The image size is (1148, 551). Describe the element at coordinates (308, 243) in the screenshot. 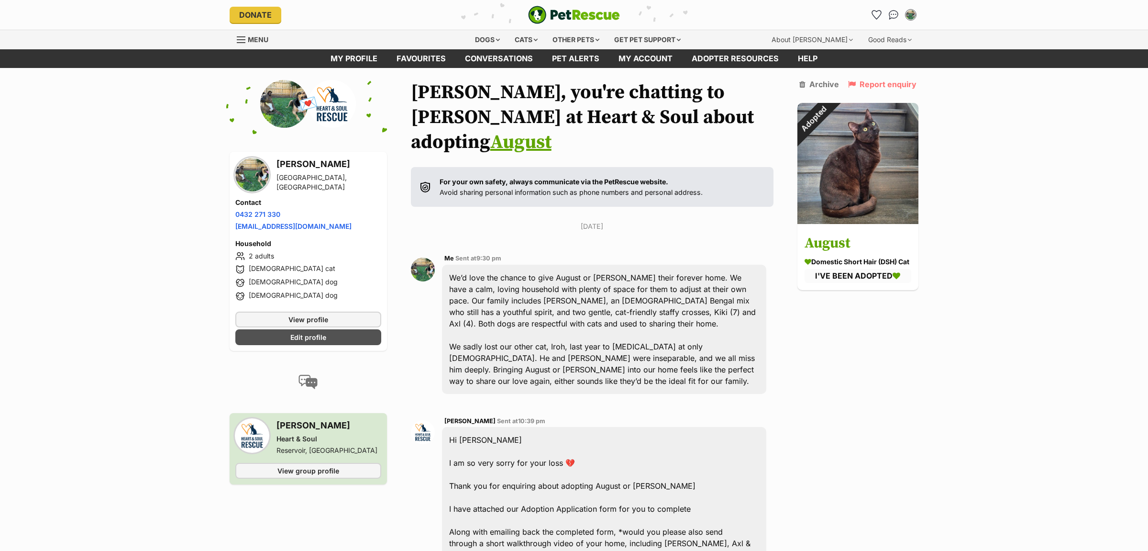

I see `h4: Household` at that location.